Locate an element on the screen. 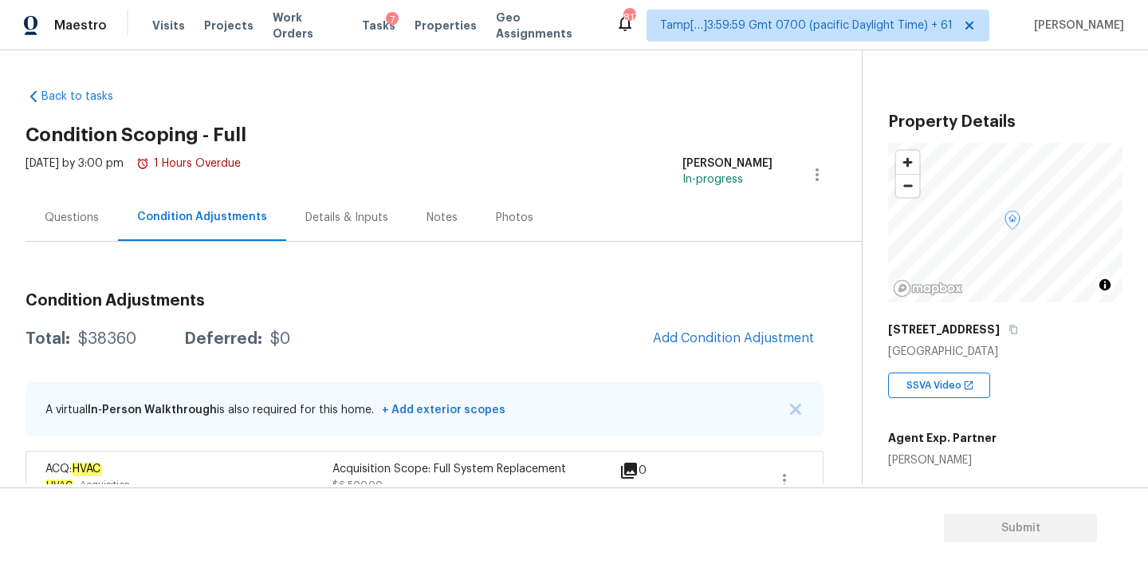  a: Mapbox homepage is located at coordinates (928, 288).